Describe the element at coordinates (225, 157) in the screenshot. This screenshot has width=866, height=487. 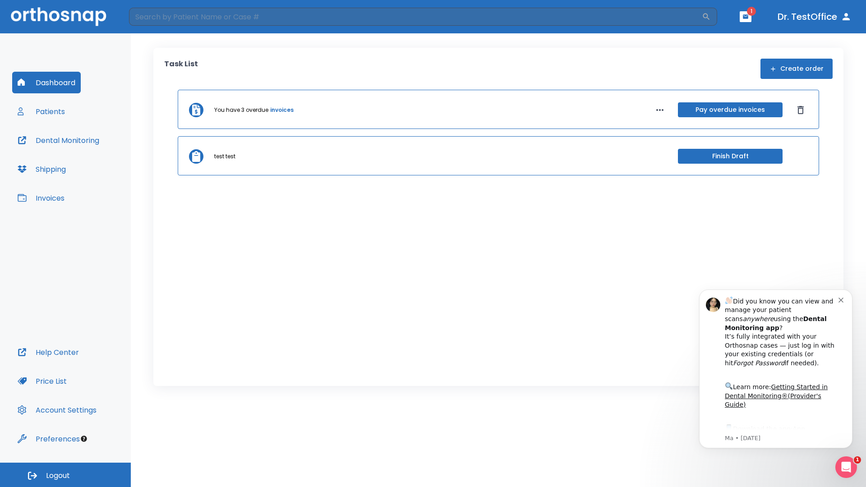
I see `p: test test` at that location.